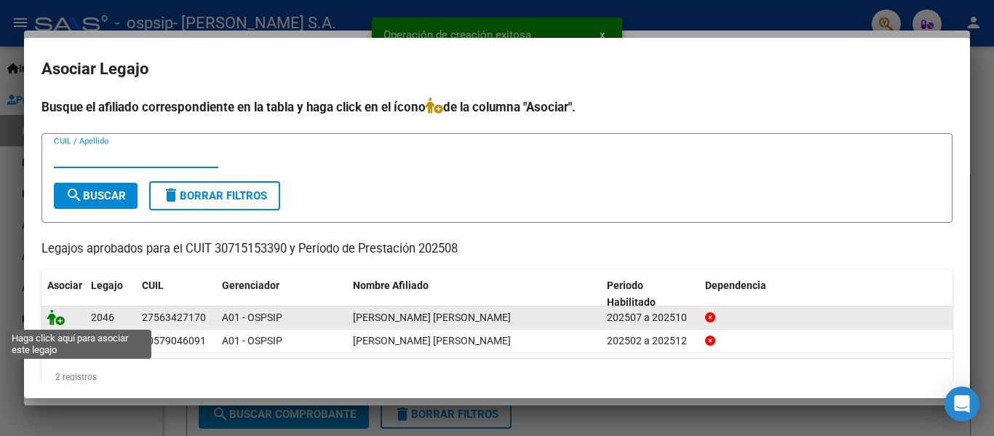 The width and height of the screenshot is (994, 436). I want to click on span: Periodo Habilitado, so click(631, 293).